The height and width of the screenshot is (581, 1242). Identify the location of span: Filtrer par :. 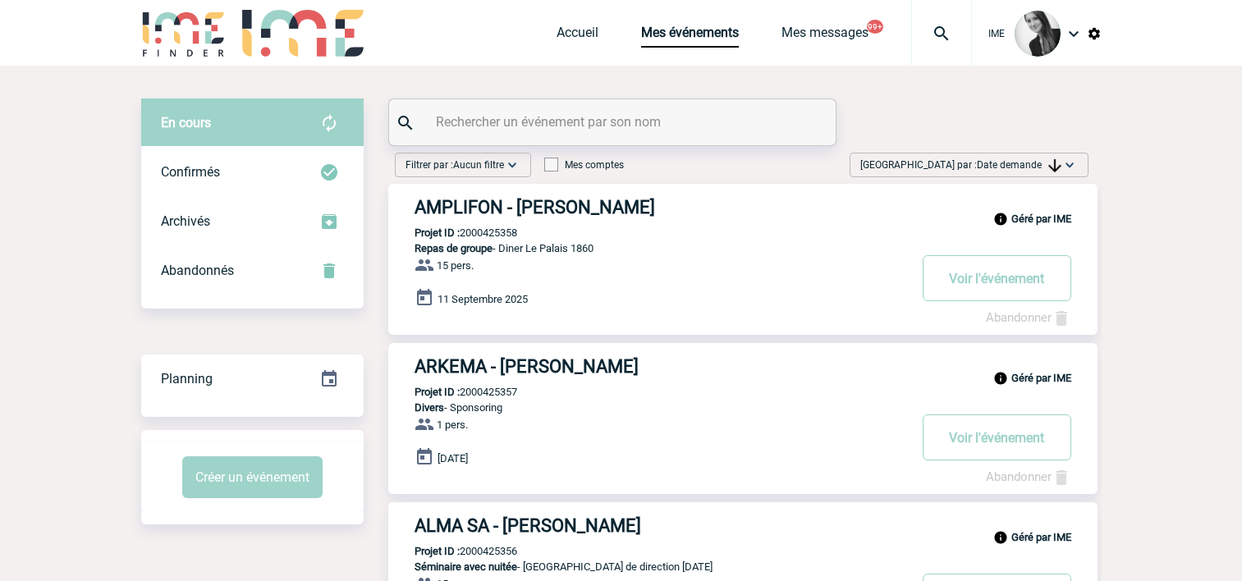
(455, 165).